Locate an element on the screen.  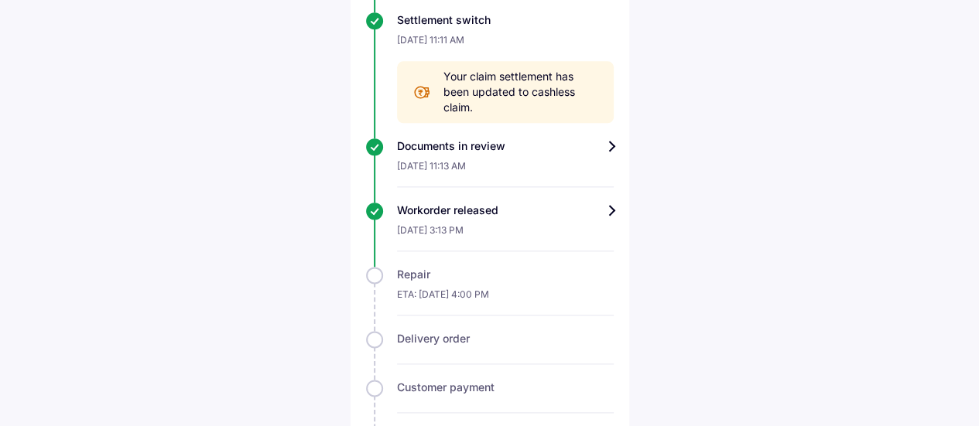
div: Customer payment is located at coordinates (505, 388).